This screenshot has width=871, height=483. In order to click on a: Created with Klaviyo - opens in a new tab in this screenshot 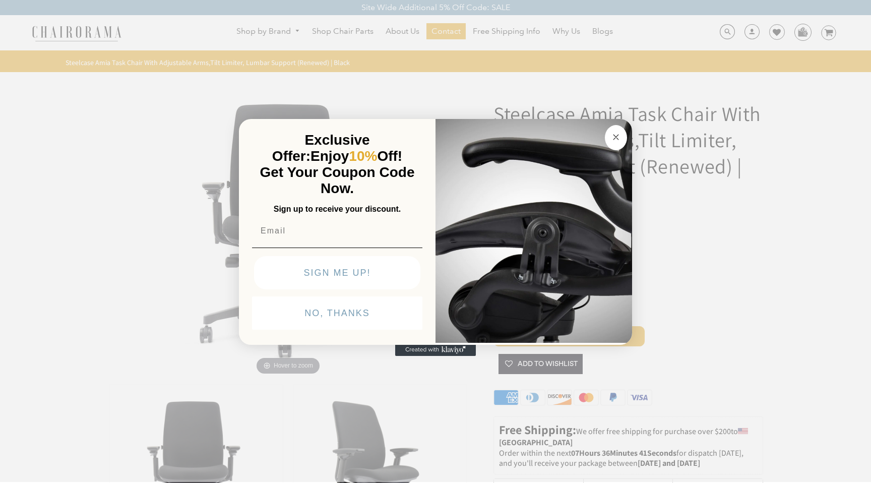, I will do `click(435, 350)`.